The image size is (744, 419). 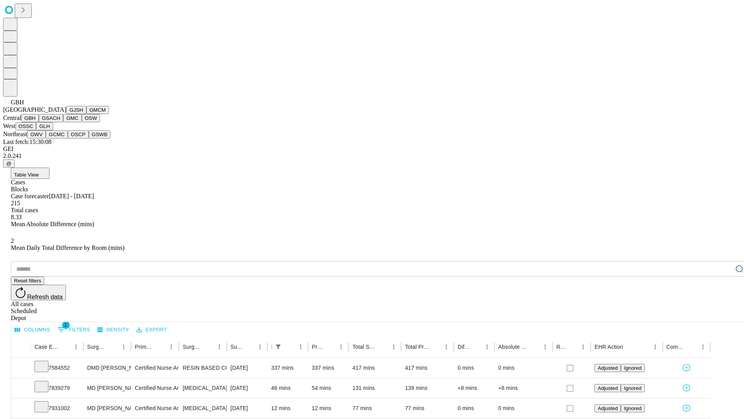 What do you see at coordinates (152, 329) in the screenshot?
I see `button: Export` at bounding box center [152, 329].